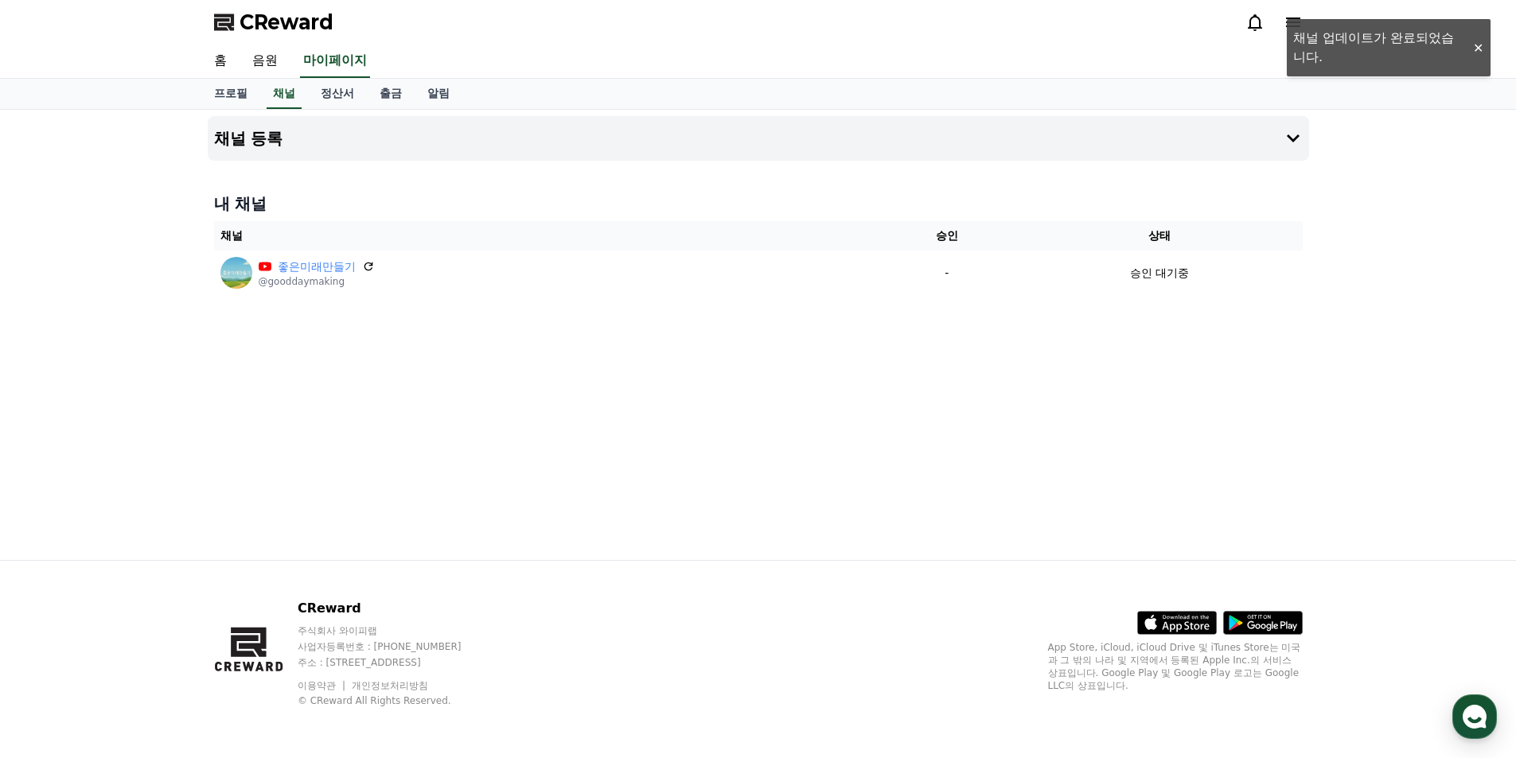 The height and width of the screenshot is (758, 1516). What do you see at coordinates (236, 273) in the screenshot?
I see `img: 좋은미래만들기` at bounding box center [236, 273].